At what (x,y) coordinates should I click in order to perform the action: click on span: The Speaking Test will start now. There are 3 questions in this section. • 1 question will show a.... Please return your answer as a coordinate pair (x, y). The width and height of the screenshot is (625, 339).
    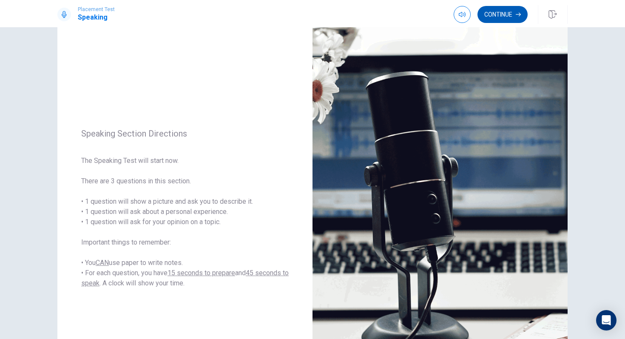
    Looking at the image, I should click on (185, 222).